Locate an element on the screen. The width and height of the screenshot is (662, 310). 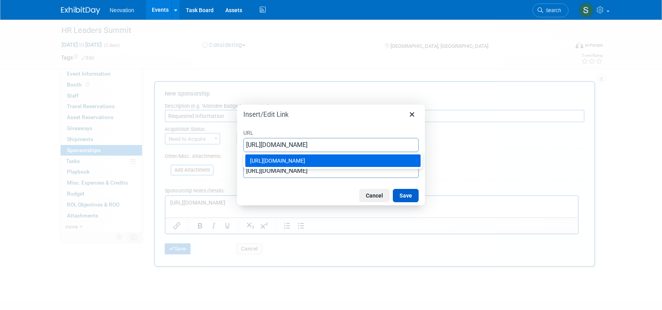
button: Save is located at coordinates (406, 195).